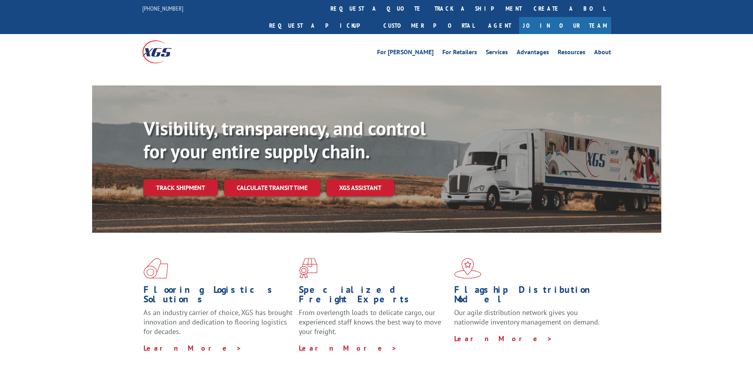 This screenshot has width=753, height=374. I want to click on span: Our agile distribution network gives you nationwide inventory management on demand., so click(527, 317).